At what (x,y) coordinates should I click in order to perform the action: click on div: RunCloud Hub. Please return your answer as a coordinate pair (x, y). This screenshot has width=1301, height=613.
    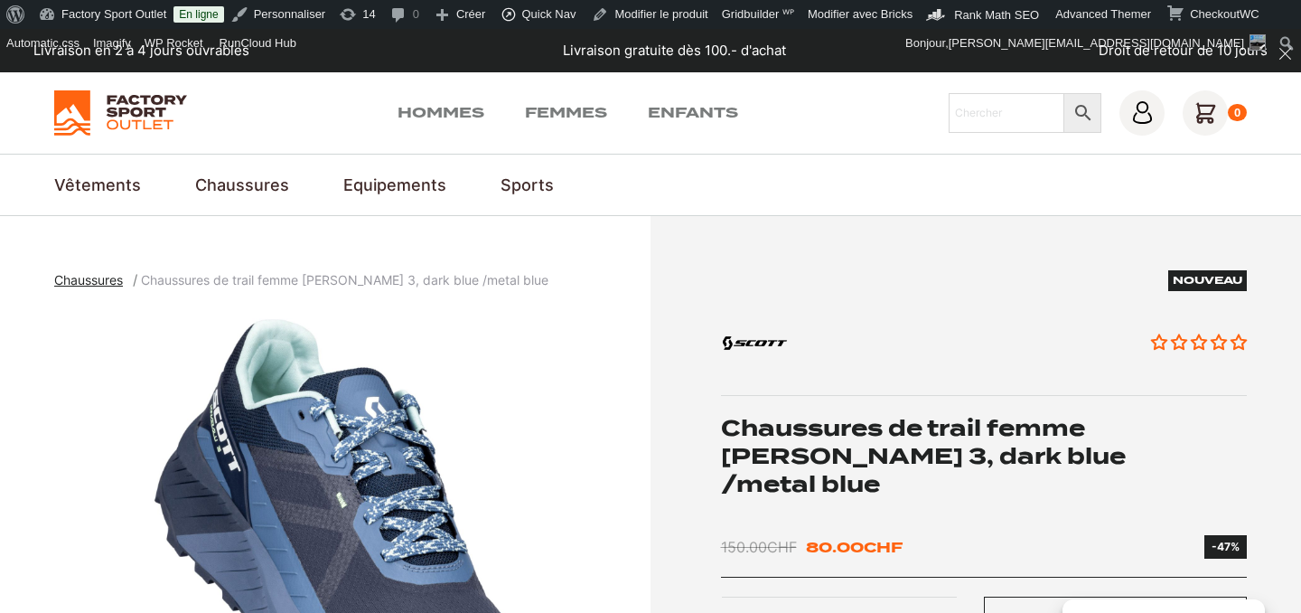
    Looking at the image, I should click on (258, 43).